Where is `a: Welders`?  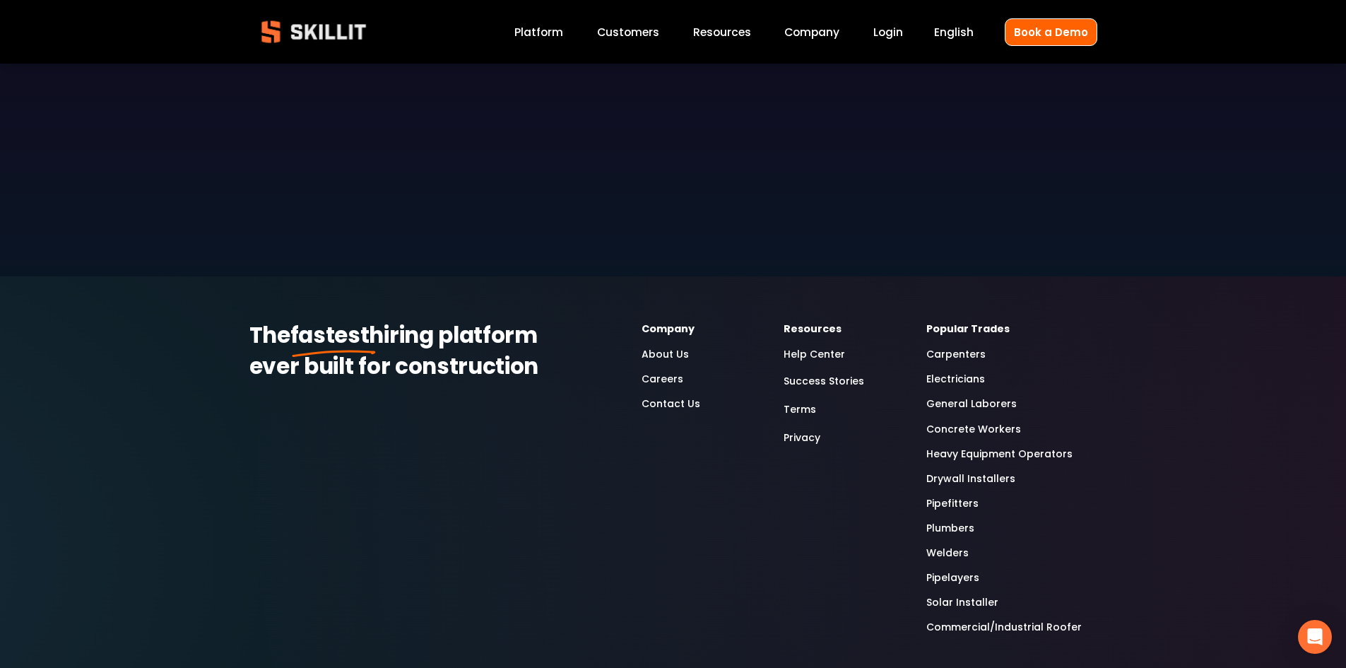 a: Welders is located at coordinates (947, 553).